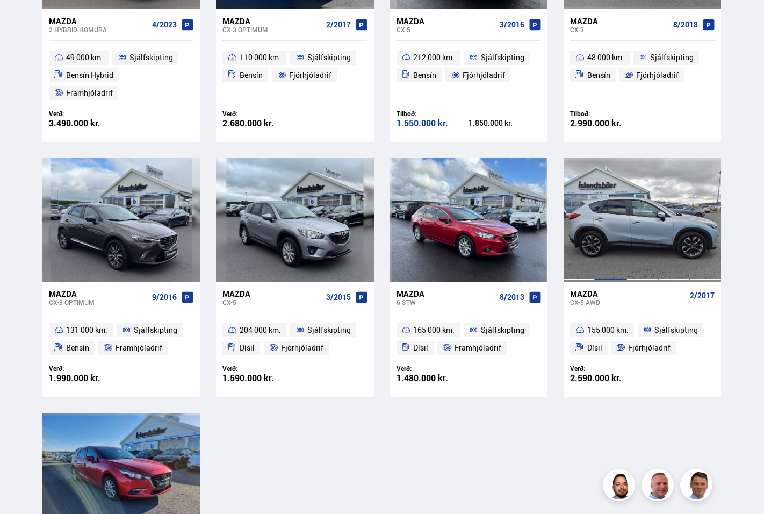 This screenshot has width=764, height=514. What do you see at coordinates (84, 57) in the screenshot?
I see `span: 49 000 km.` at bounding box center [84, 57].